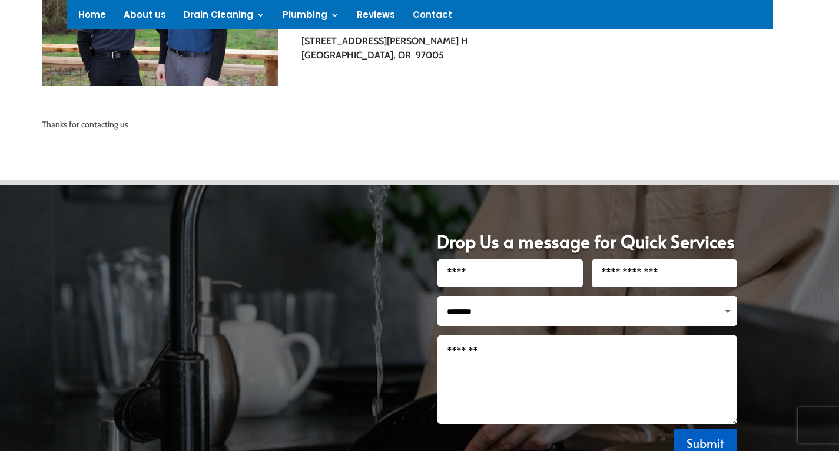  Describe the element at coordinates (432, 17) in the screenshot. I see `a: Contact` at that location.